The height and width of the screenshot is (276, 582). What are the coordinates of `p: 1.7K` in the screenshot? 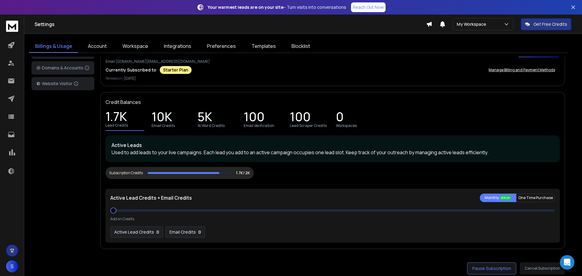 It's located at (116, 118).